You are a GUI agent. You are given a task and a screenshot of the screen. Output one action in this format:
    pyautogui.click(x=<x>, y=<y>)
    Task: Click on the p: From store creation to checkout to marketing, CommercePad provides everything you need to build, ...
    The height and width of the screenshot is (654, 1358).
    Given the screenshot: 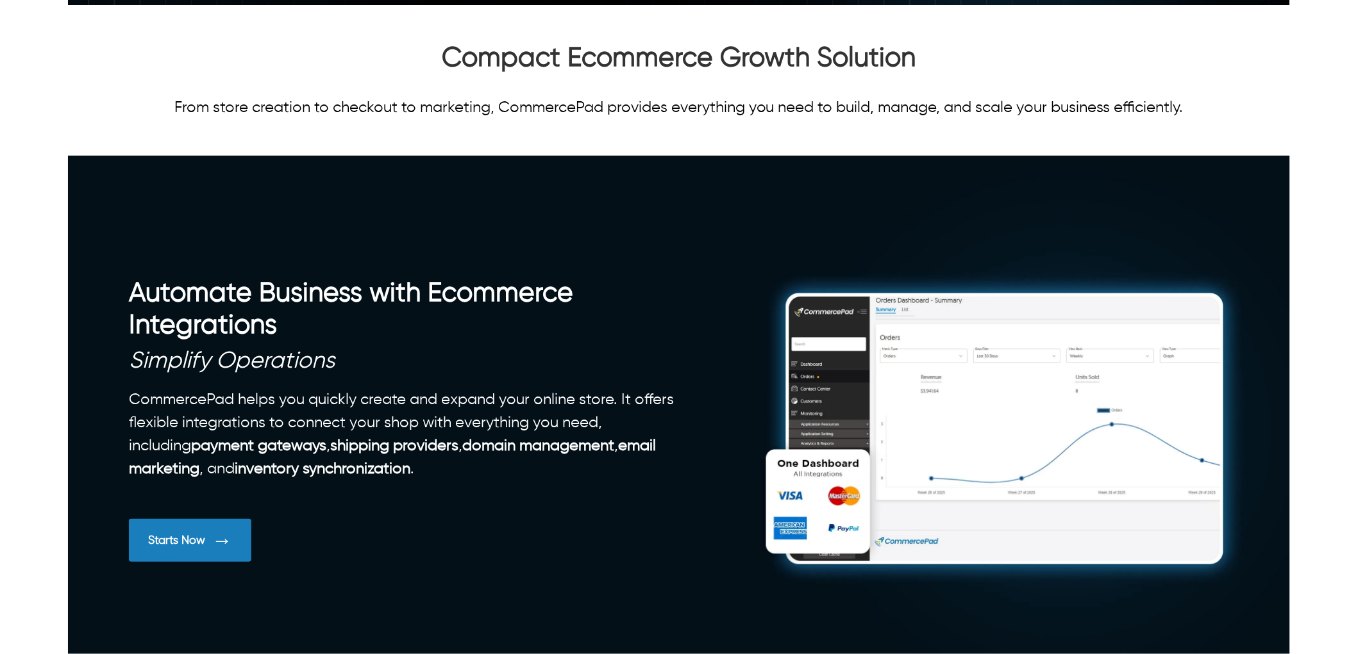 What is the action you would take?
    pyautogui.click(x=679, y=108)
    